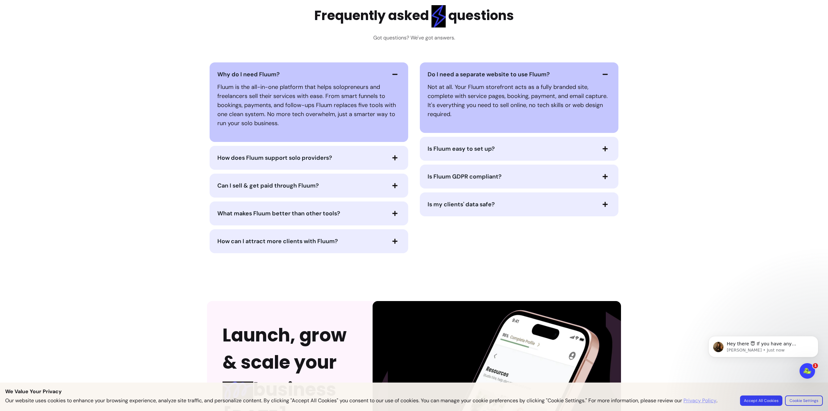  I want to click on a: Privacy Policy, so click(700, 401).